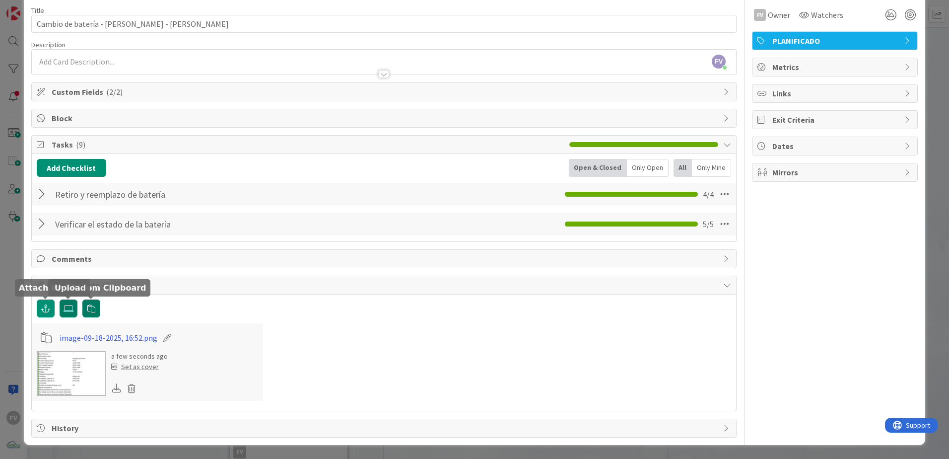 The height and width of the screenshot is (459, 949). What do you see at coordinates (384, 24) in the screenshot?
I see `input: type card name here...` at bounding box center [384, 24].